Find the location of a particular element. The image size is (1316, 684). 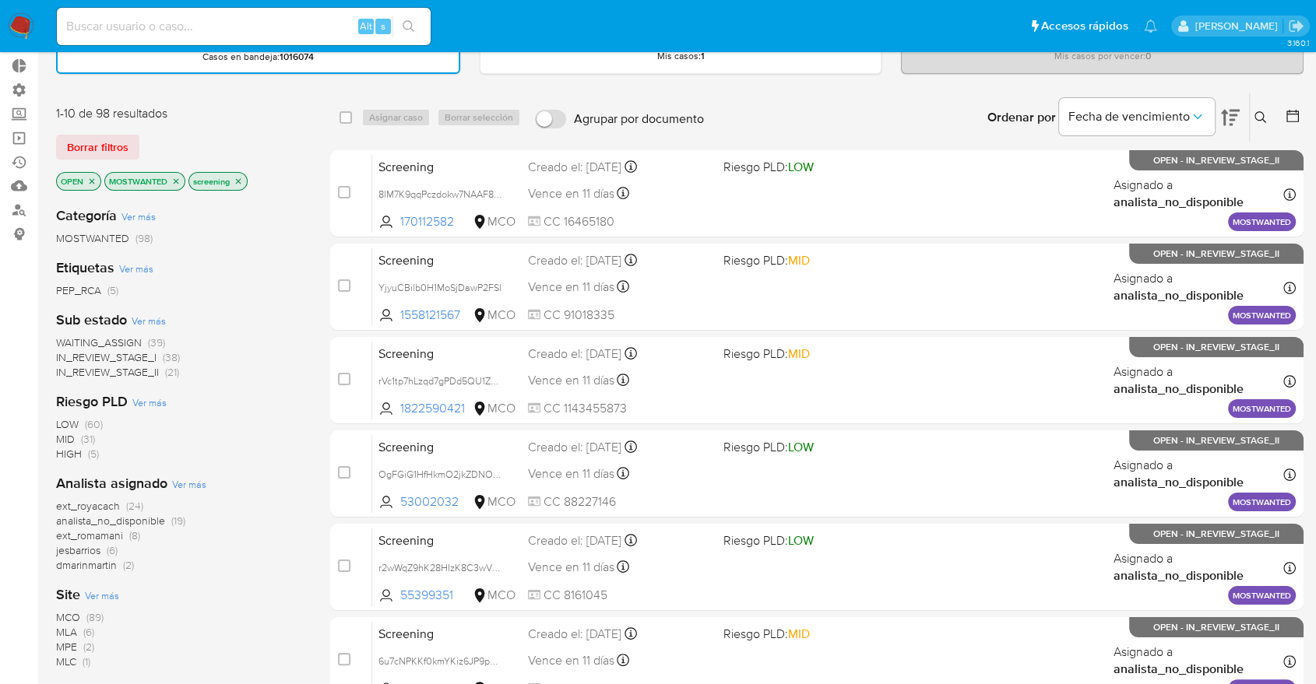

a: Notificaciones is located at coordinates (1150, 26).